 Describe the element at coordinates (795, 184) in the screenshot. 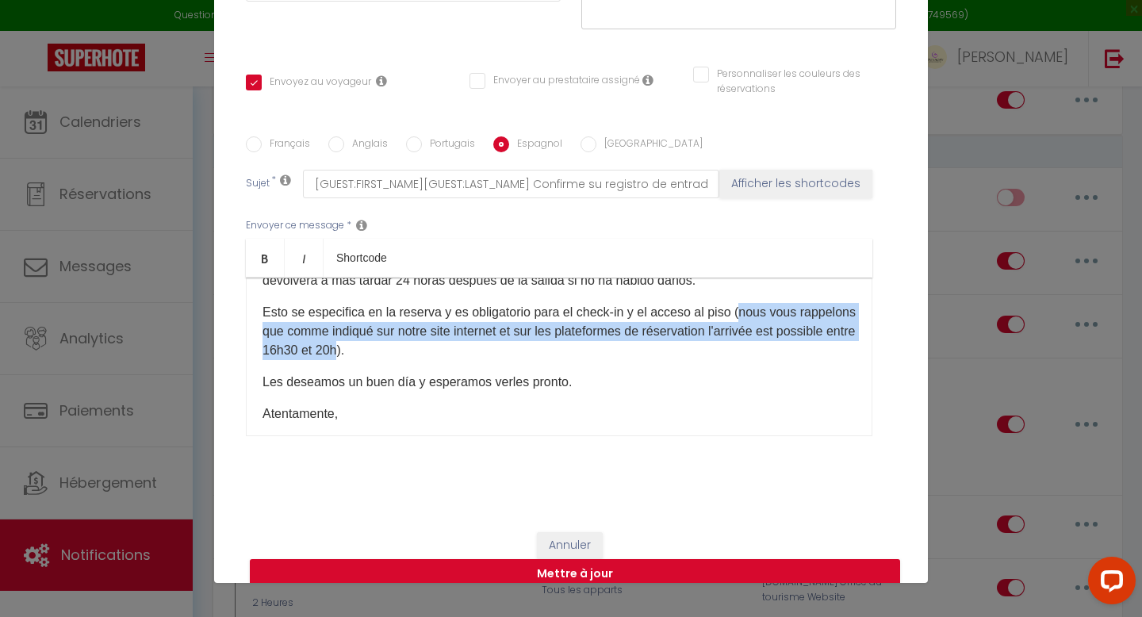

I see `button: Afficher les shortcodes` at that location.